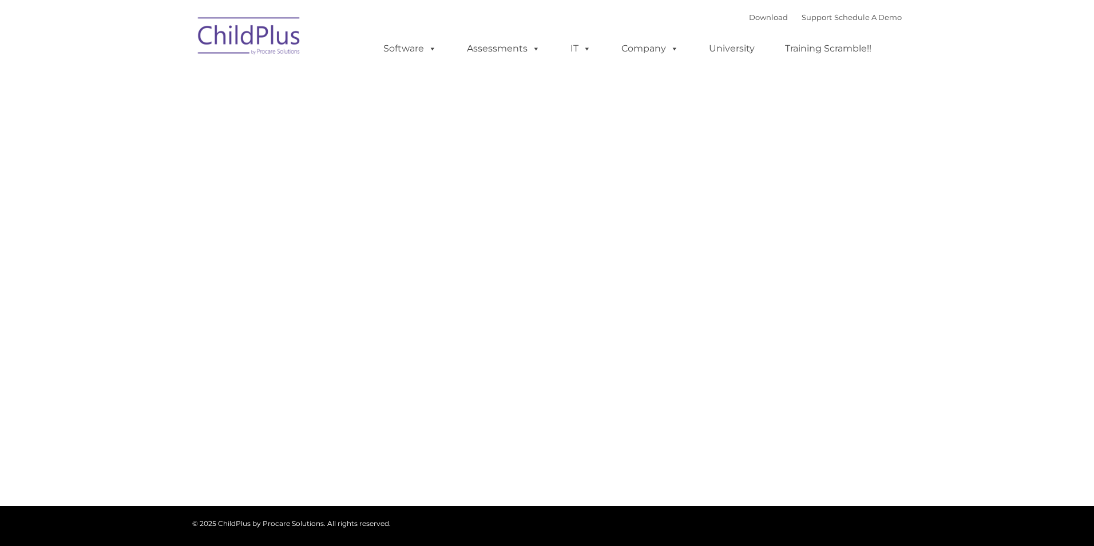  I want to click on a: Software, so click(410, 49).